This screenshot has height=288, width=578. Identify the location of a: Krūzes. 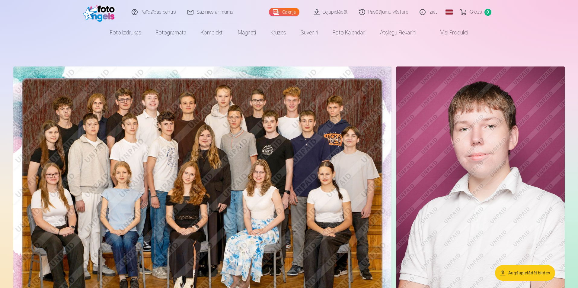
(278, 33).